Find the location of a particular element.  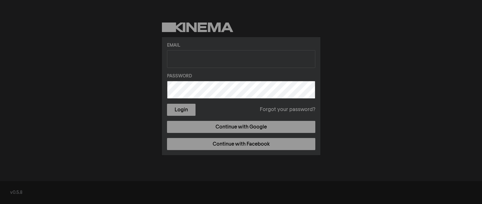

button: Login is located at coordinates (181, 110).